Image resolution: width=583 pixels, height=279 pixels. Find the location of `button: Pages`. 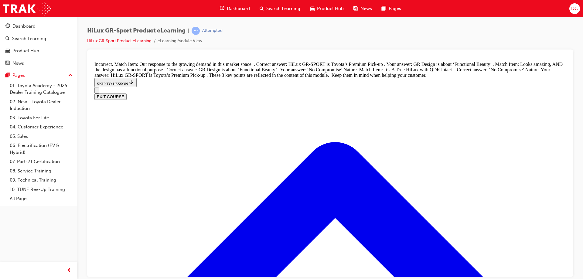

button: Pages is located at coordinates (39, 75).